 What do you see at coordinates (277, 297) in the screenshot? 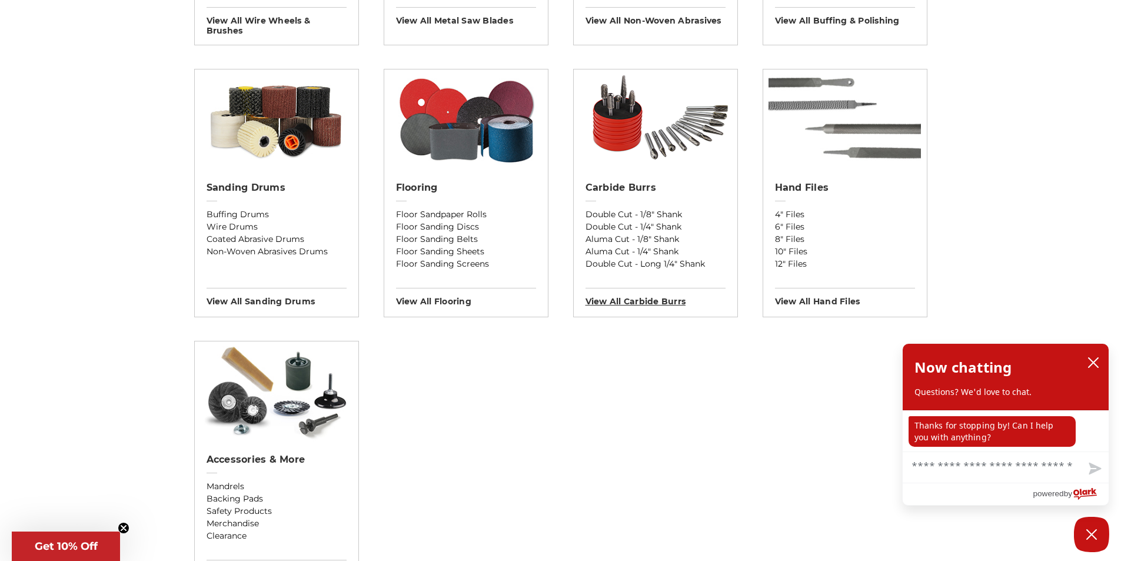
I see `h3: View All sanding drums` at bounding box center [277, 297].